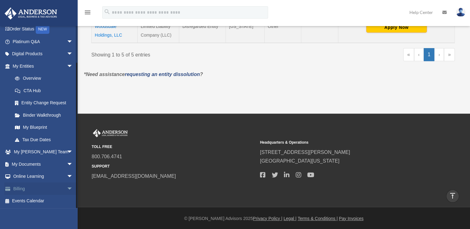 This screenshot has height=229, width=470. What do you see at coordinates (42, 66) in the screenshot?
I see `a: My Entitiesarrow_drop_down` at bounding box center [42, 66].